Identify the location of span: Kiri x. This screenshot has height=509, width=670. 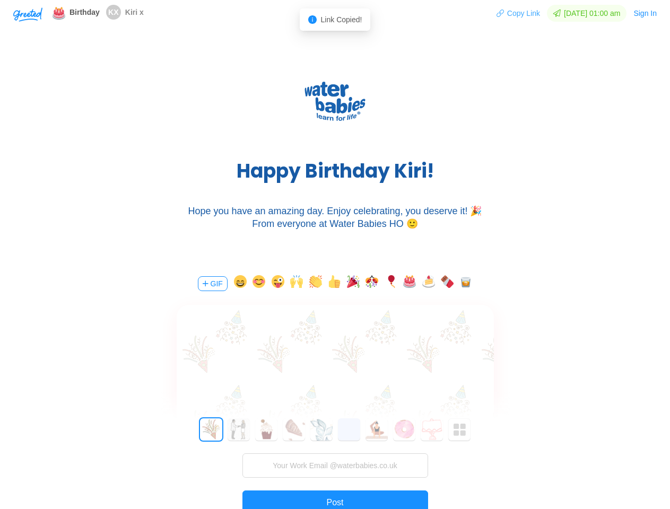
(134, 12).